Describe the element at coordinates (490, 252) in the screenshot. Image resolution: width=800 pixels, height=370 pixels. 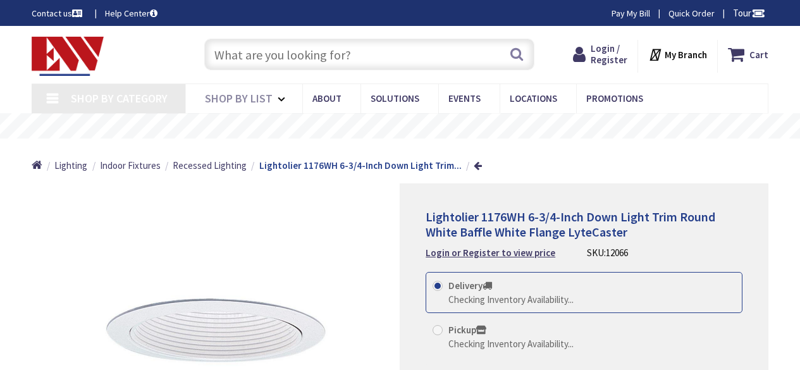
I see `strong: Login or Register to view price` at that location.